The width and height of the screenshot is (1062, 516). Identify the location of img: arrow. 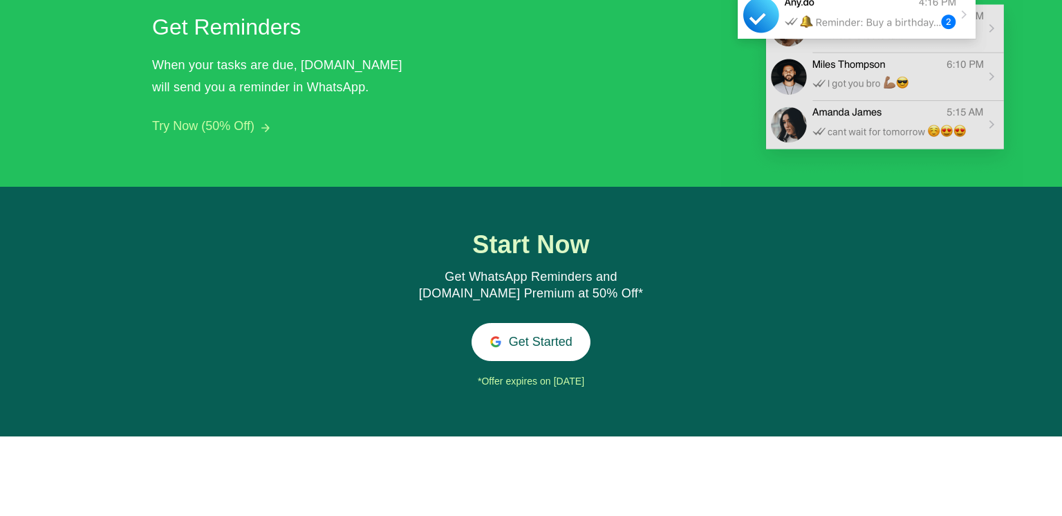
(265, 128).